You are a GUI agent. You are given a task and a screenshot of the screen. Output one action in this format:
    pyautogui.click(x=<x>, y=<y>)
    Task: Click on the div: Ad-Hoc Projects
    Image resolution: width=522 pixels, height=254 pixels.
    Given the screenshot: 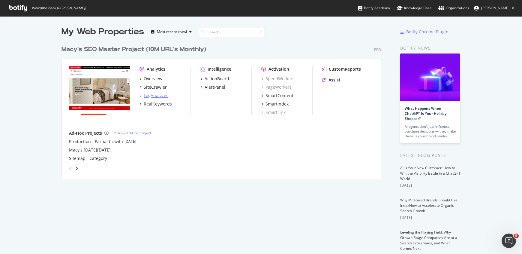 What is the action you would take?
    pyautogui.click(x=86, y=133)
    